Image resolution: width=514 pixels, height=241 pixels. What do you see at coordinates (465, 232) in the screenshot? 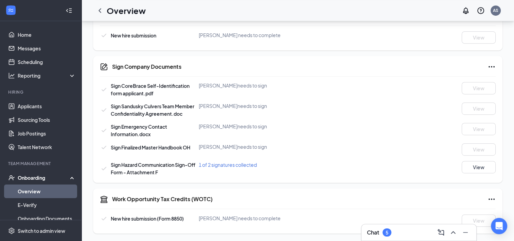
I see `button: Minimize` at bounding box center [465, 232].